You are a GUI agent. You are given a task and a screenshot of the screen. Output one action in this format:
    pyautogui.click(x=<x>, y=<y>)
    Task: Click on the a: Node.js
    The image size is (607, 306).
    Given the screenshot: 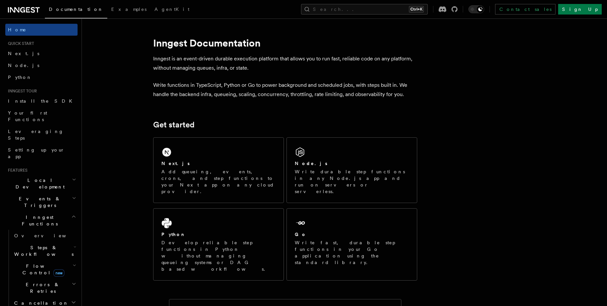 What is the action you would take?
    pyautogui.click(x=41, y=65)
    